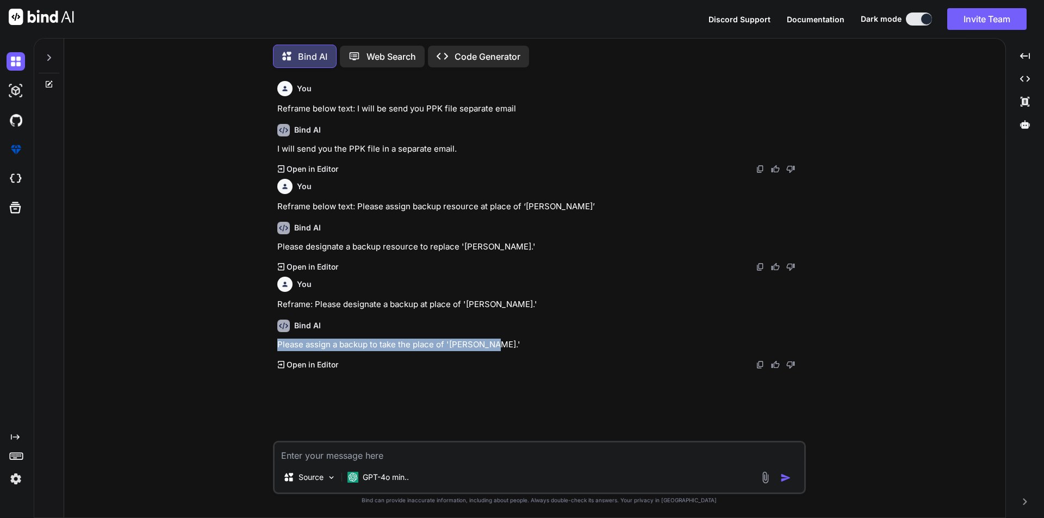 The width and height of the screenshot is (1044, 518). I want to click on span: Discord Support, so click(740, 19).